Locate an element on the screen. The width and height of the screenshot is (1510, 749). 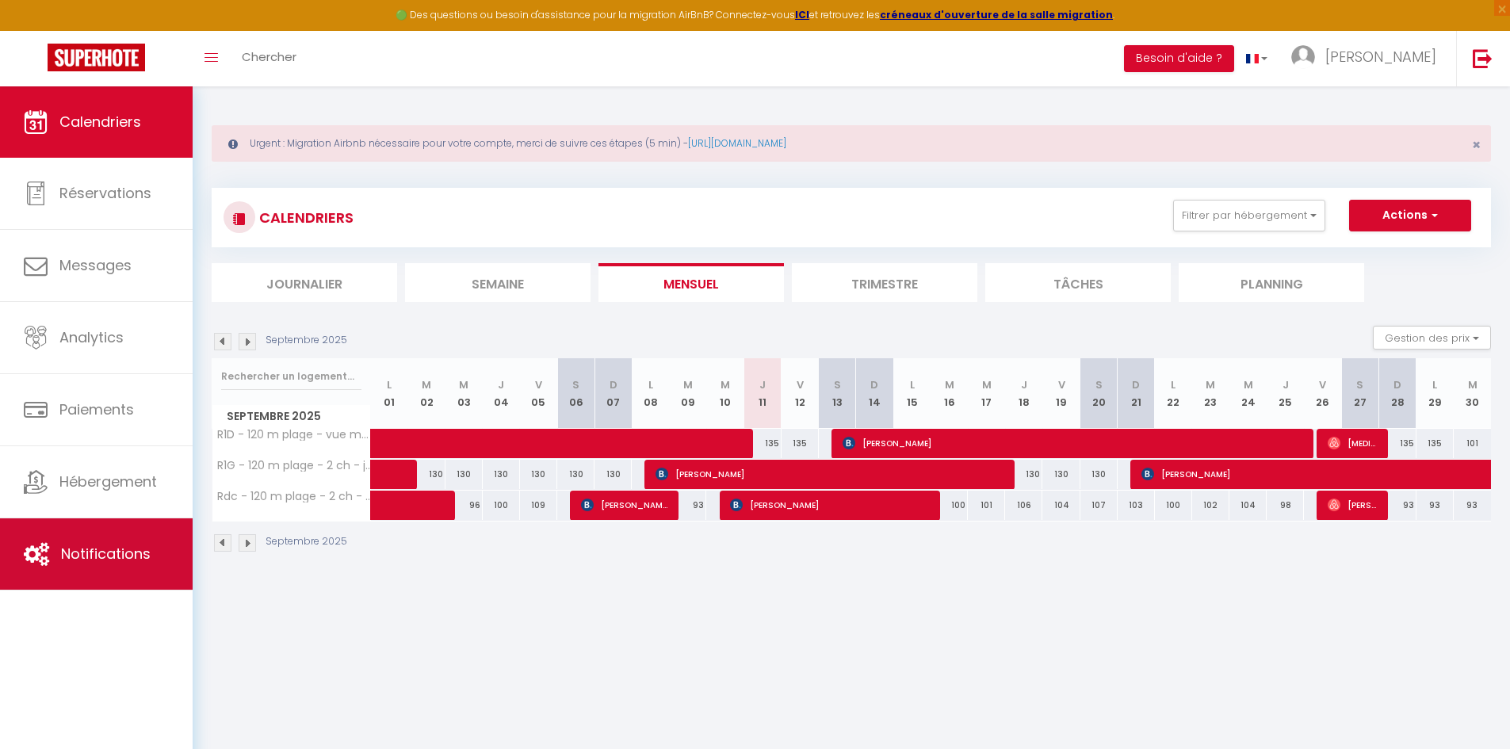
span: Notifications is located at coordinates (105, 553).